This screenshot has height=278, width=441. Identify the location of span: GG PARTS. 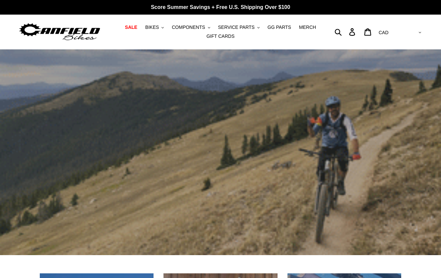
(279, 27).